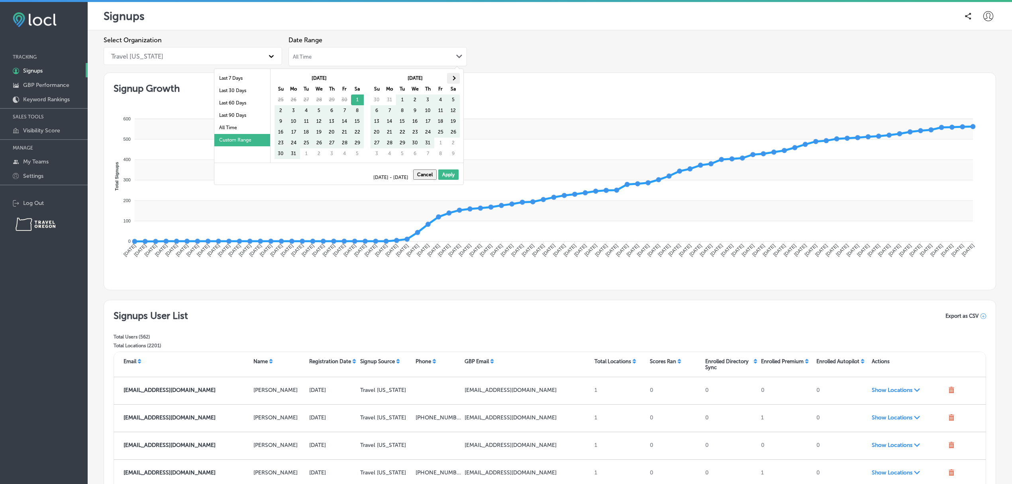 Image resolution: width=1012 pixels, height=484 pixels. What do you see at coordinates (33, 176) in the screenshot?
I see `p: Settings` at bounding box center [33, 176].